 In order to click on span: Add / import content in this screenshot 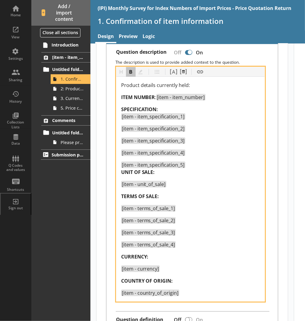, I will do `click(61, 13)`.